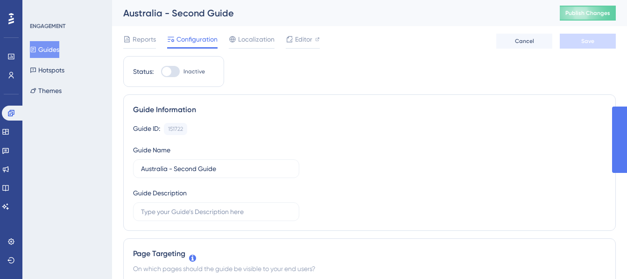 Image resolution: width=627 pixels, height=279 pixels. I want to click on div: Guide ID:, so click(147, 129).